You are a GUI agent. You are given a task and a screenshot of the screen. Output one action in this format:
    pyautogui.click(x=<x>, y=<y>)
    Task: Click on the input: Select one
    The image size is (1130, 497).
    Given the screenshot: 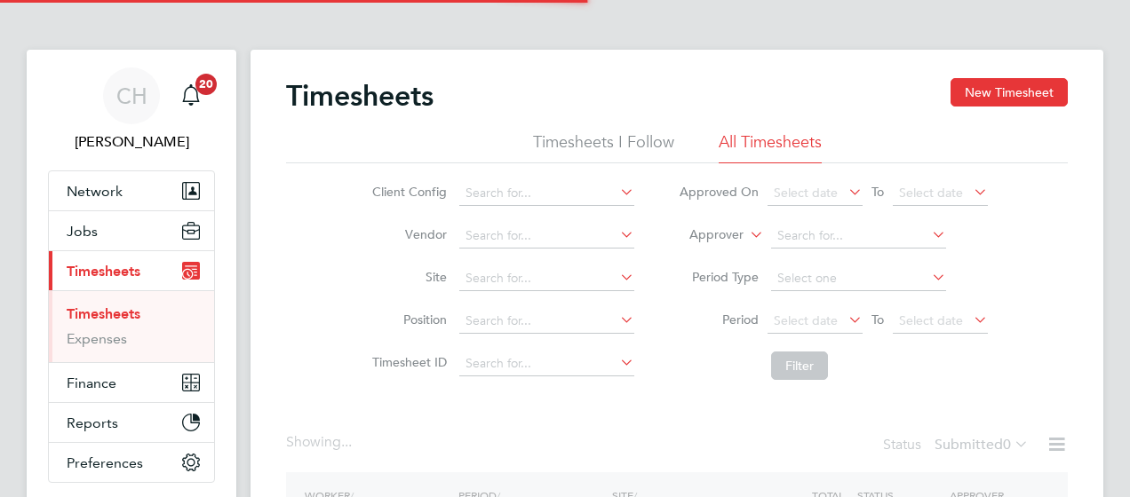 What is the action you would take?
    pyautogui.click(x=858, y=279)
    